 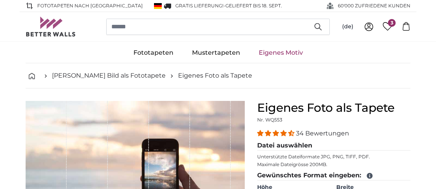 What do you see at coordinates (374, 6) in the screenshot?
I see `span: 60'000 ZUFRIEDENE KUNDEN` at bounding box center [374, 6].